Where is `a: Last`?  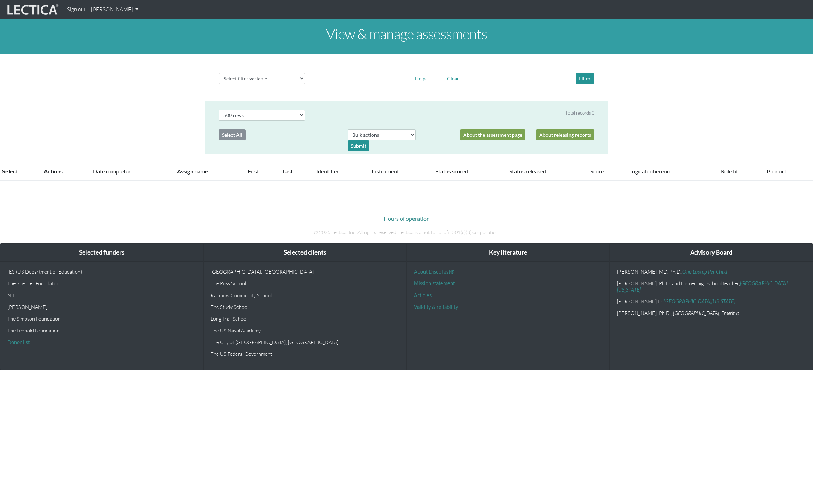 a: Last is located at coordinates (288, 171).